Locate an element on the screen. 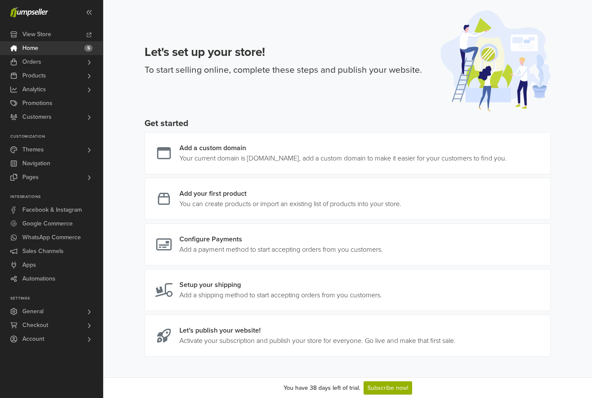  p: Settings is located at coordinates (56, 299).